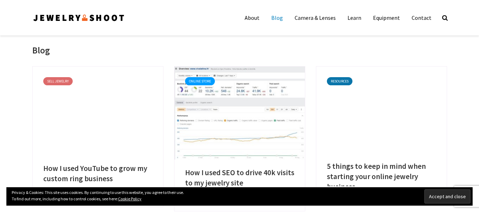 This screenshot has height=212, width=479. What do you see at coordinates (200, 81) in the screenshot?
I see `a: Online Store` at bounding box center [200, 81].